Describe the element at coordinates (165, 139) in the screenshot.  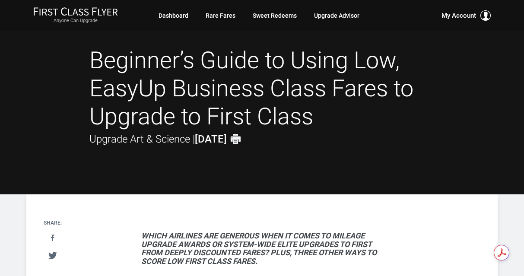
I see `div: Upgrade Art & Science |` at that location.